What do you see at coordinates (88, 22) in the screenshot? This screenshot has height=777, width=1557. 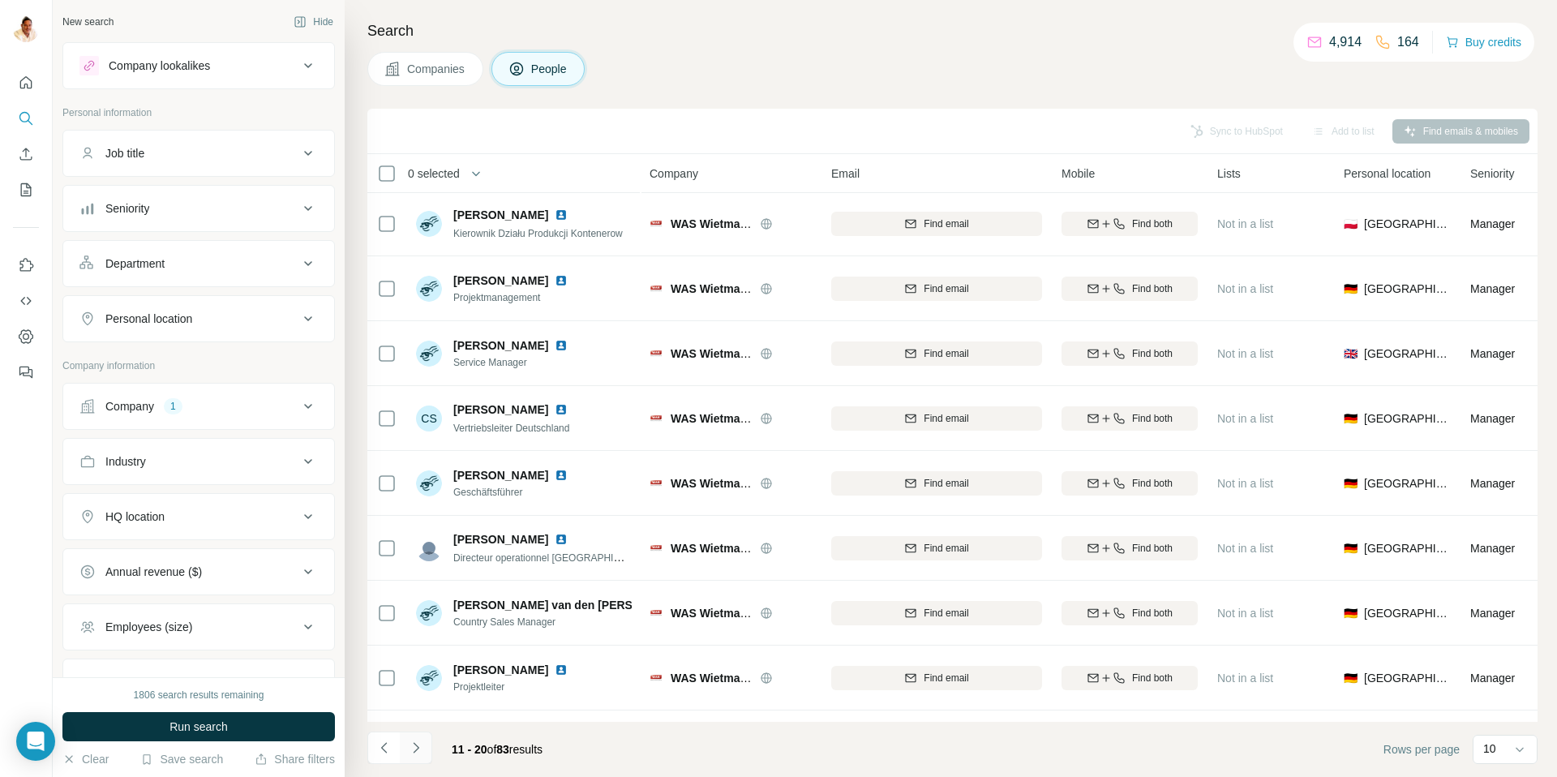 I see `div: New search` at bounding box center [88, 22].